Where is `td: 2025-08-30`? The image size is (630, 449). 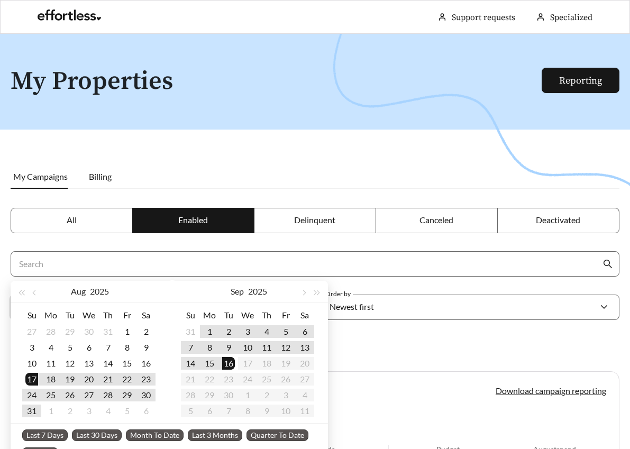 td: 2025-08-30 is located at coordinates (146, 395).